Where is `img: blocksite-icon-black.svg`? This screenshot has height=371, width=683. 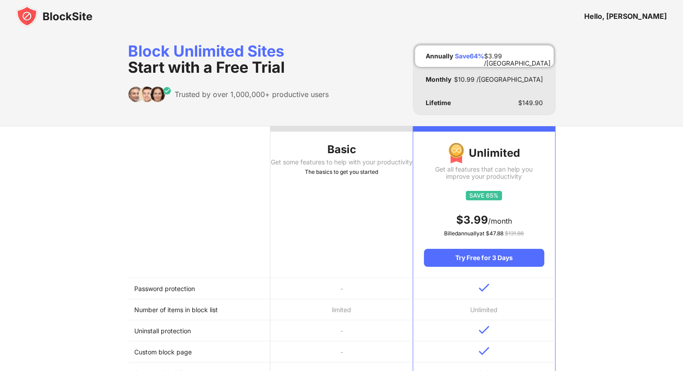 img: blocksite-icon-black.svg is located at coordinates (54, 16).